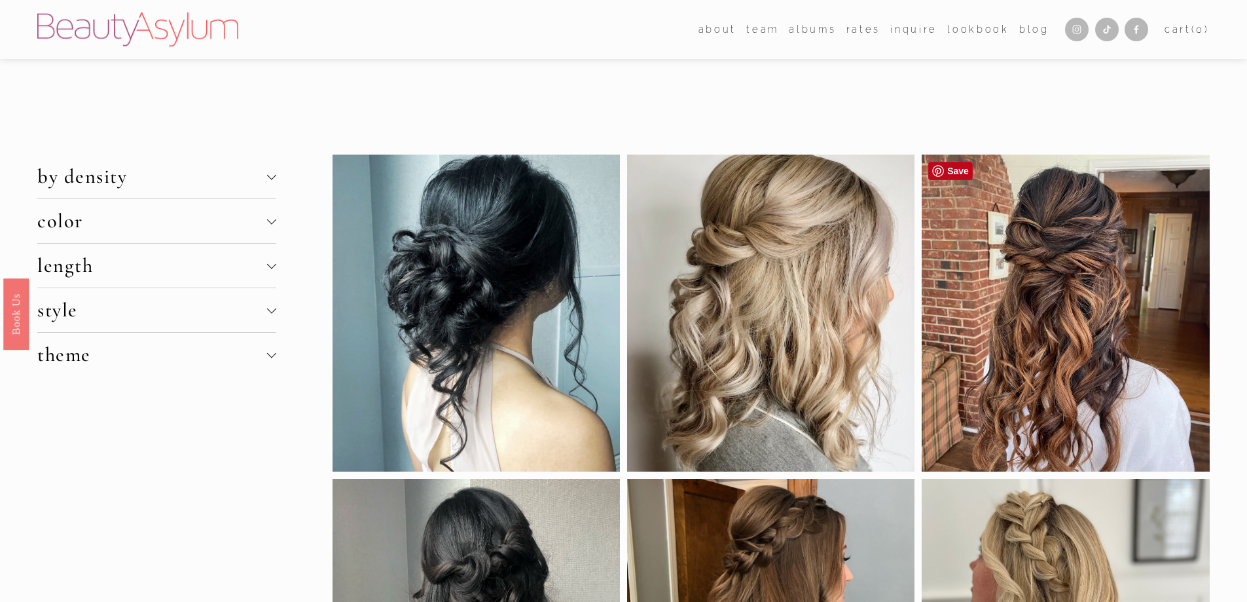 The image size is (1247, 602). What do you see at coordinates (1034, 29) in the screenshot?
I see `a: Blog` at bounding box center [1034, 29].